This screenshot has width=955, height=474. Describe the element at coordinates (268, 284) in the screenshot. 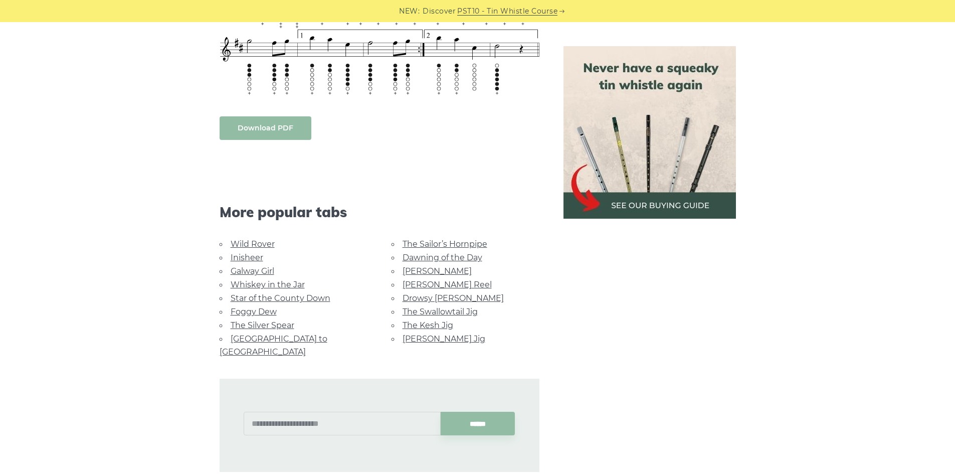

I see `a: Whiskey in the Jar` at that location.